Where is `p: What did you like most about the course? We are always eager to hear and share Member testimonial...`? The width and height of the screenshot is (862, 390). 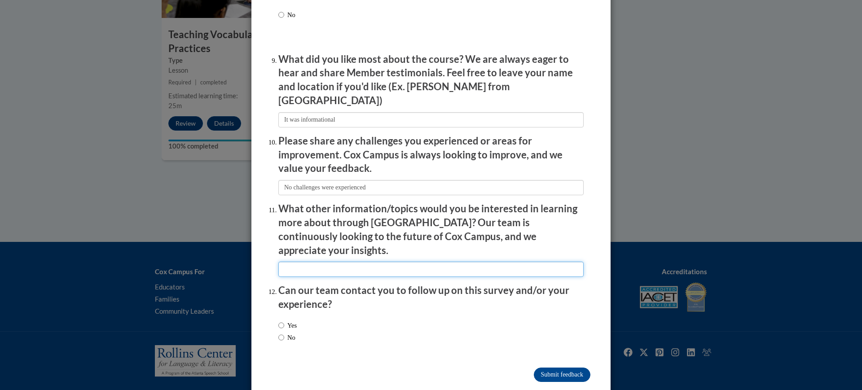 p: What did you like most about the course? We are always eager to hear and share Member testimonial... is located at coordinates (431, 80).